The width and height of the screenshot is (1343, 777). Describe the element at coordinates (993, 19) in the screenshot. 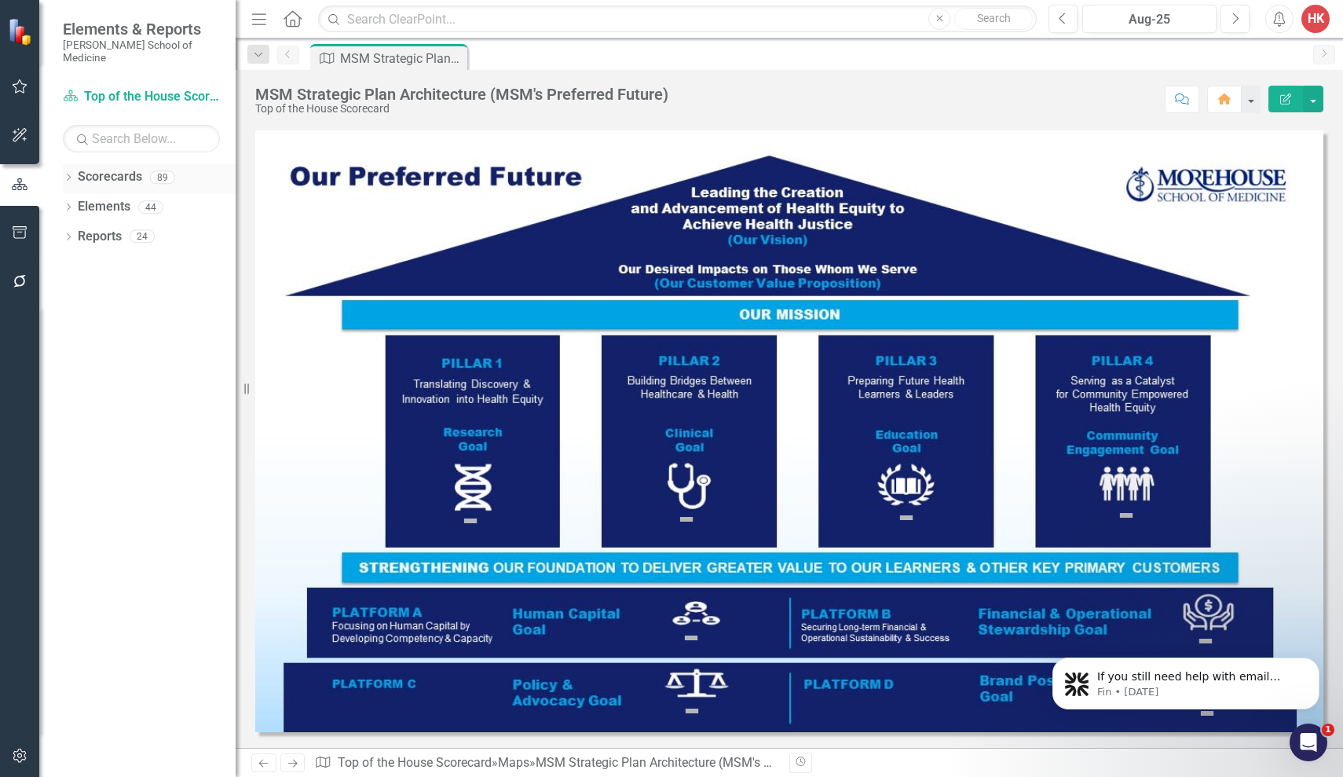

I see `button: Search` at that location.